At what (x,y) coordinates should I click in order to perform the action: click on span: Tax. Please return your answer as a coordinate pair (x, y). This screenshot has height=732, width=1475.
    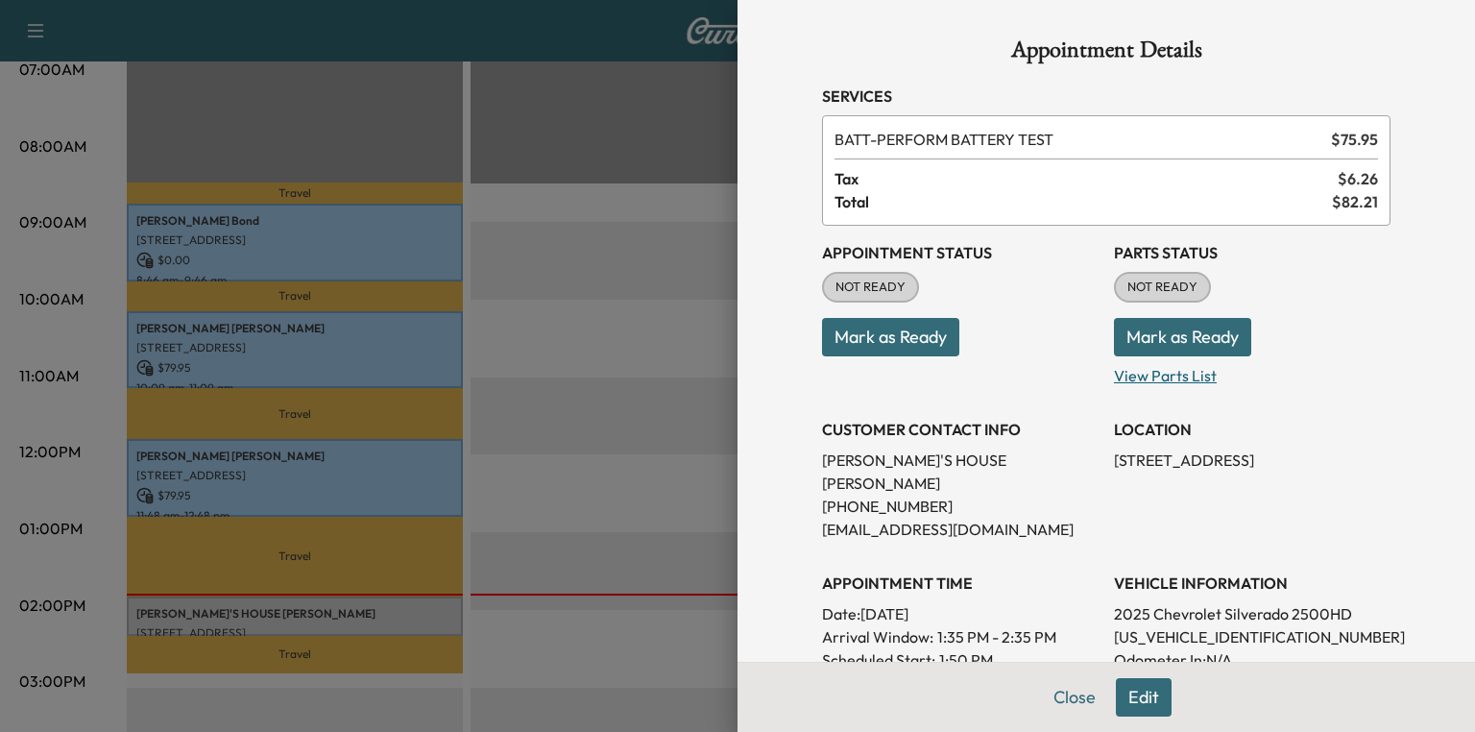
    Looking at the image, I should click on (1086, 179).